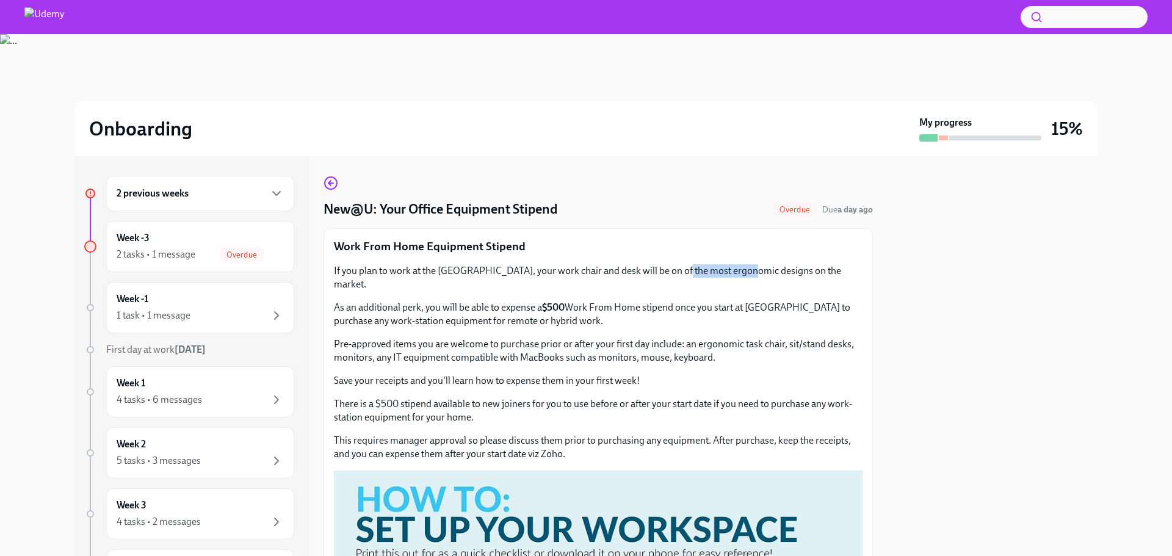 This screenshot has width=1172, height=556. I want to click on h6: 2 previous weeks, so click(153, 193).